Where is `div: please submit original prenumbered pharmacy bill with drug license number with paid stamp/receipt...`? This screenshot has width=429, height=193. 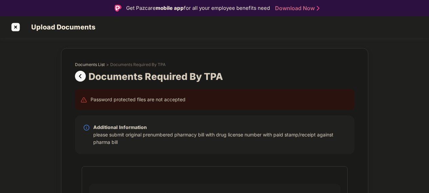 div: please submit original prenumbered pharmacy bill with drug license number with paid stamp/receipt... is located at coordinates (220, 139).